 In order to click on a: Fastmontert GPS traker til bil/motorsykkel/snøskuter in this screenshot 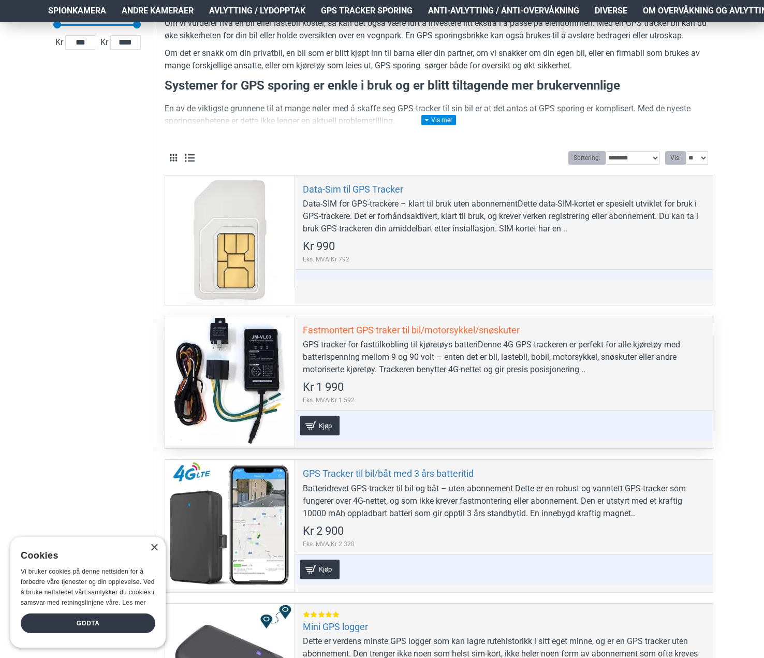, I will do `click(411, 330)`.